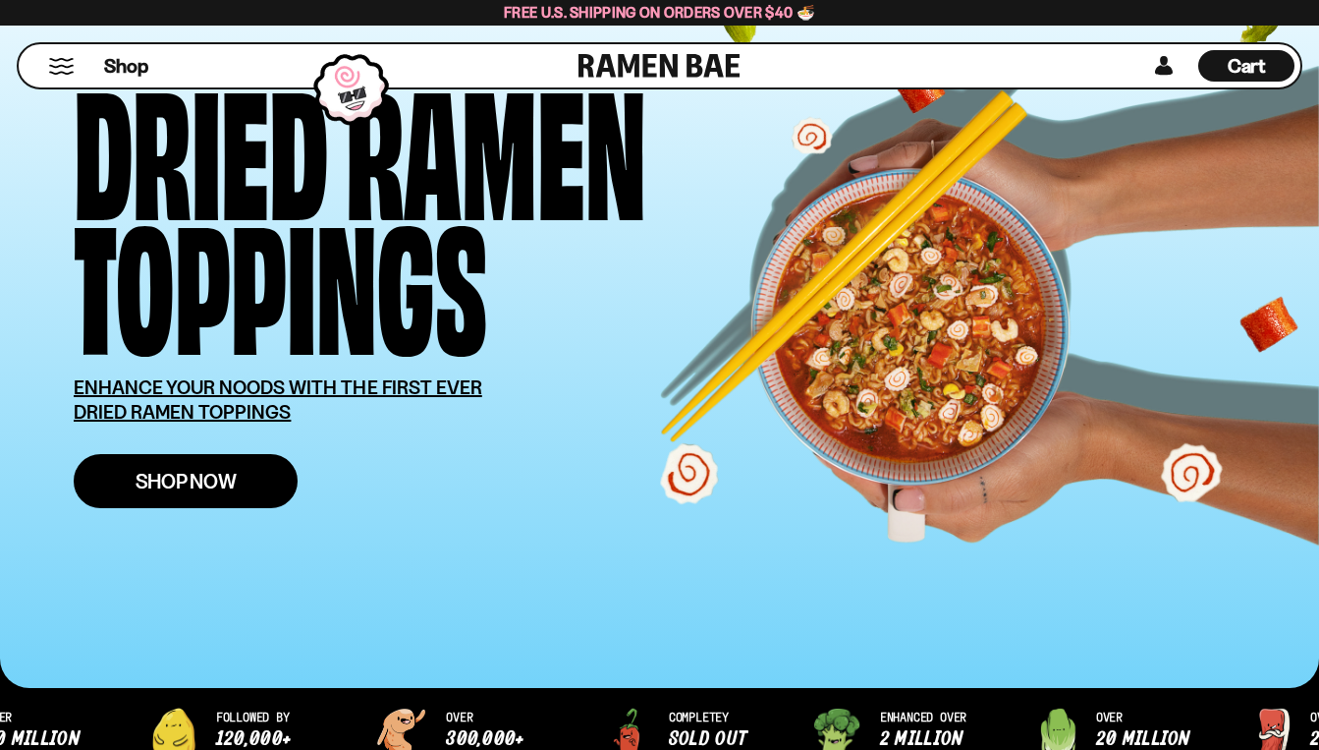 The width and height of the screenshot is (1319, 750). I want to click on div: Dried, so click(200, 143).